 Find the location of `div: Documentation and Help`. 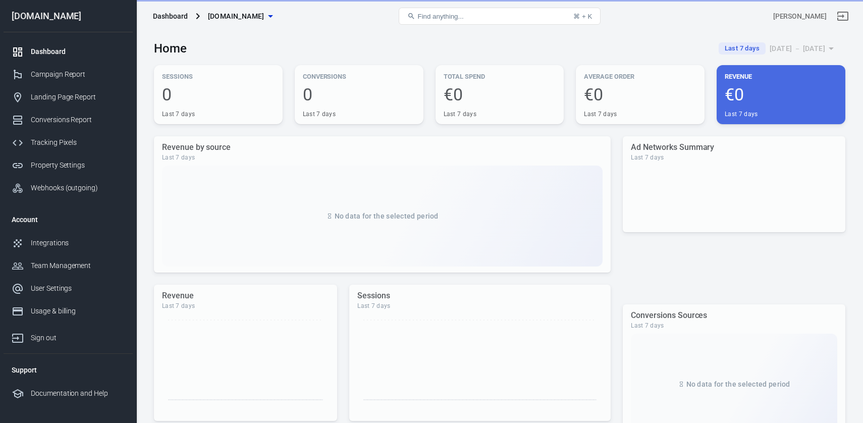

div: Documentation and Help is located at coordinates (78, 393).